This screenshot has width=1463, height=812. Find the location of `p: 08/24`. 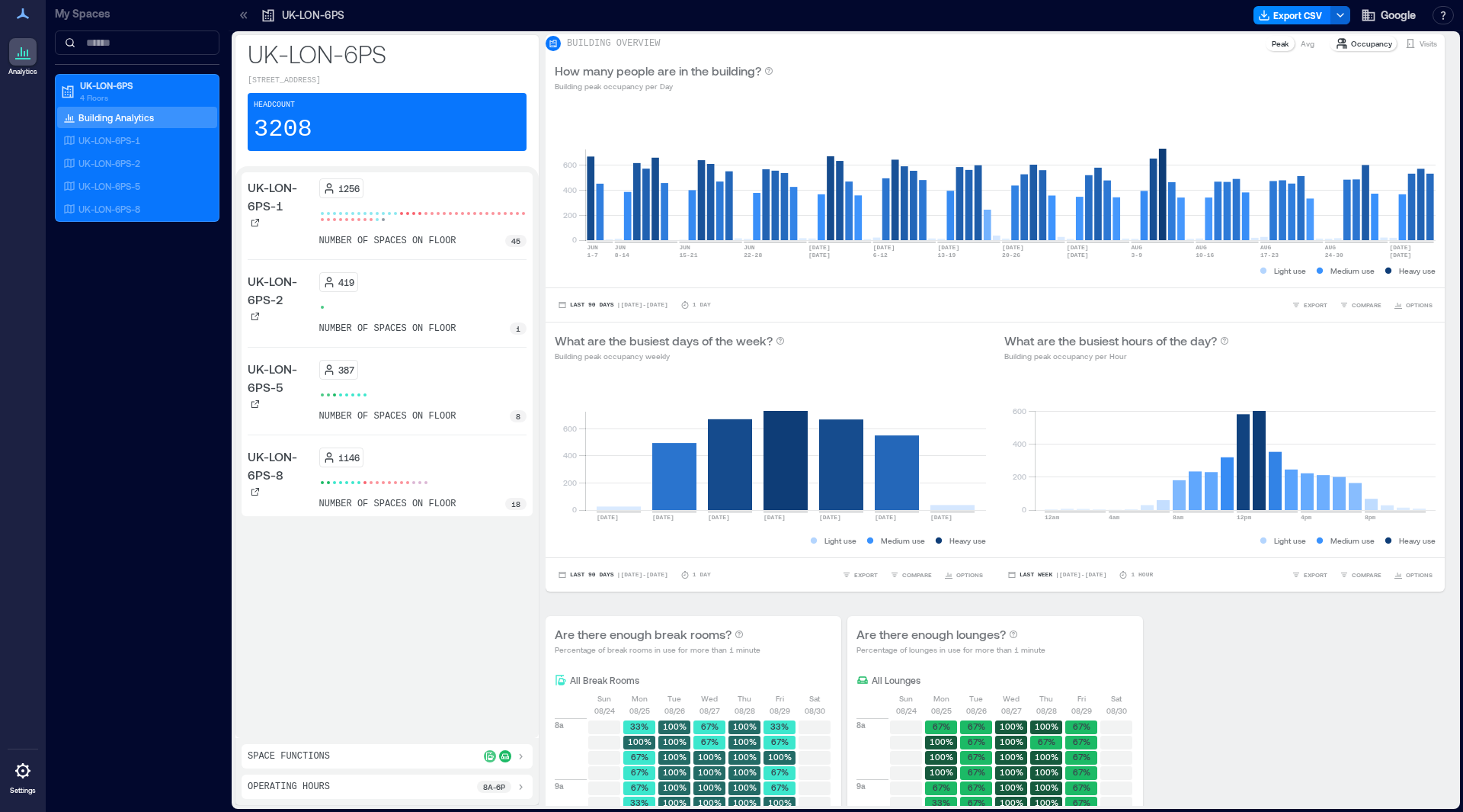

p: 08/24 is located at coordinates (604, 710).